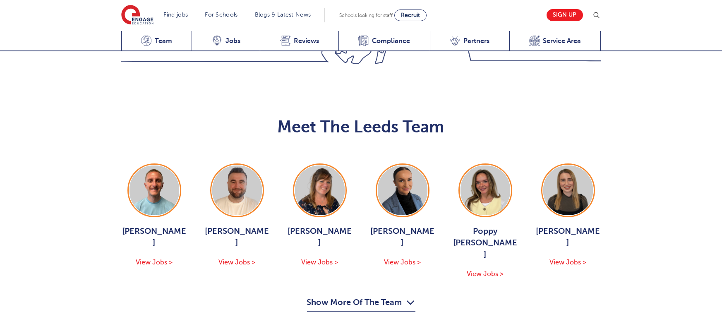  Describe the element at coordinates (470, 41) in the screenshot. I see `a: Partners` at that location.